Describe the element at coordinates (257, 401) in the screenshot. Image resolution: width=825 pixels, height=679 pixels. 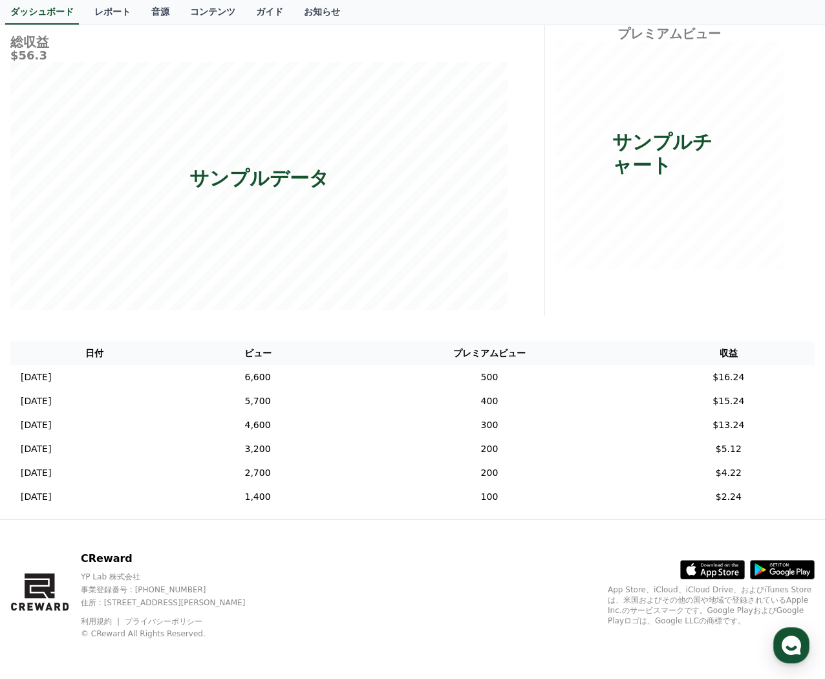
I see `td: 5,700` at that location.